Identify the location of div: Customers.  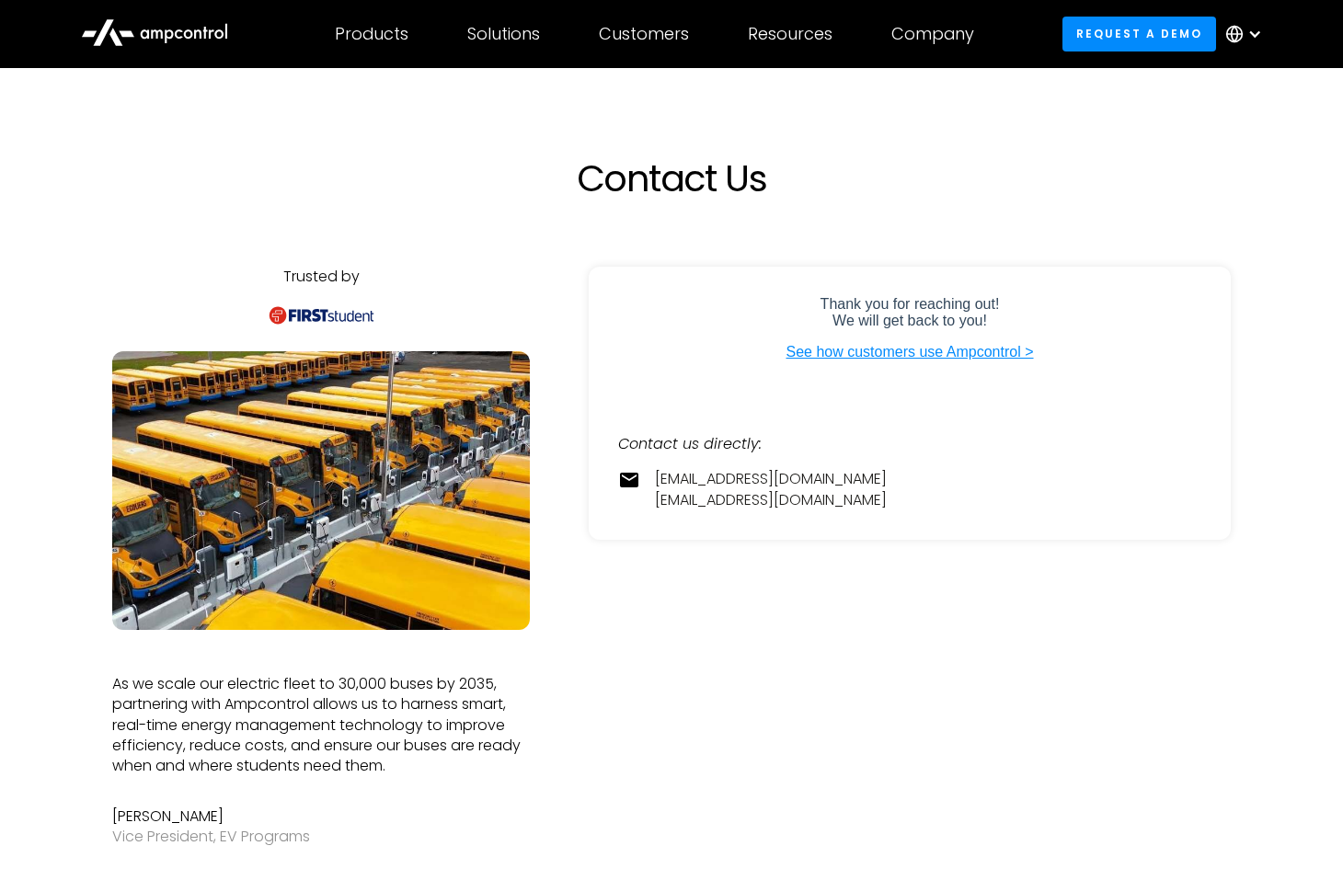
(644, 34).